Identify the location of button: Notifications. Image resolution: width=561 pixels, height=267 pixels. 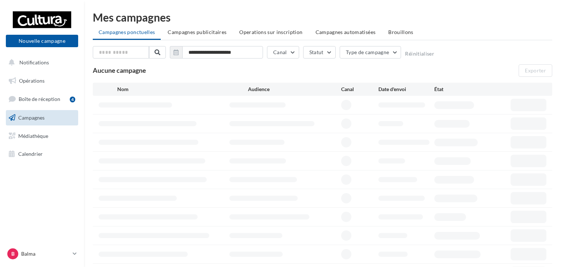
(41, 62).